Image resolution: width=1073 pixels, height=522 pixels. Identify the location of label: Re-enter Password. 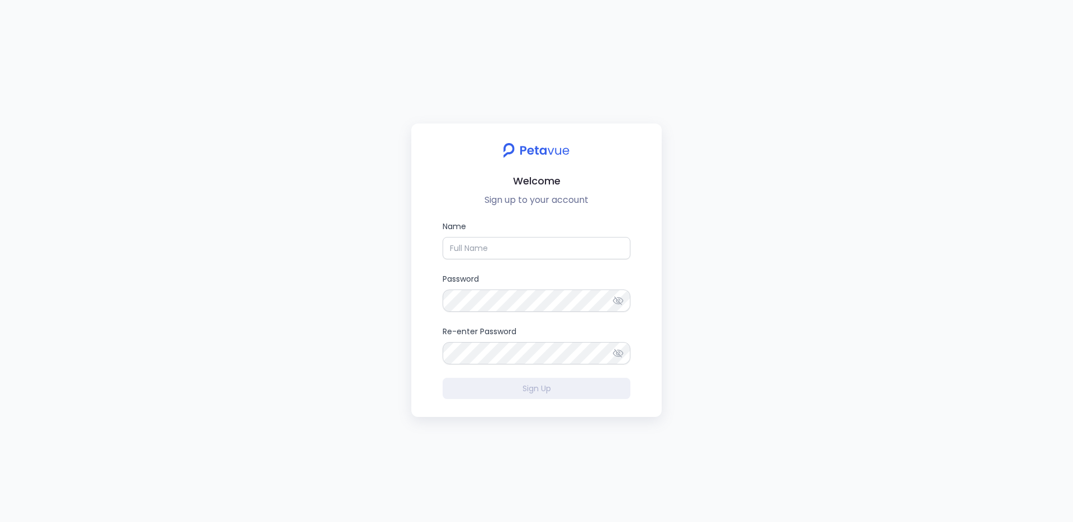
(536, 345).